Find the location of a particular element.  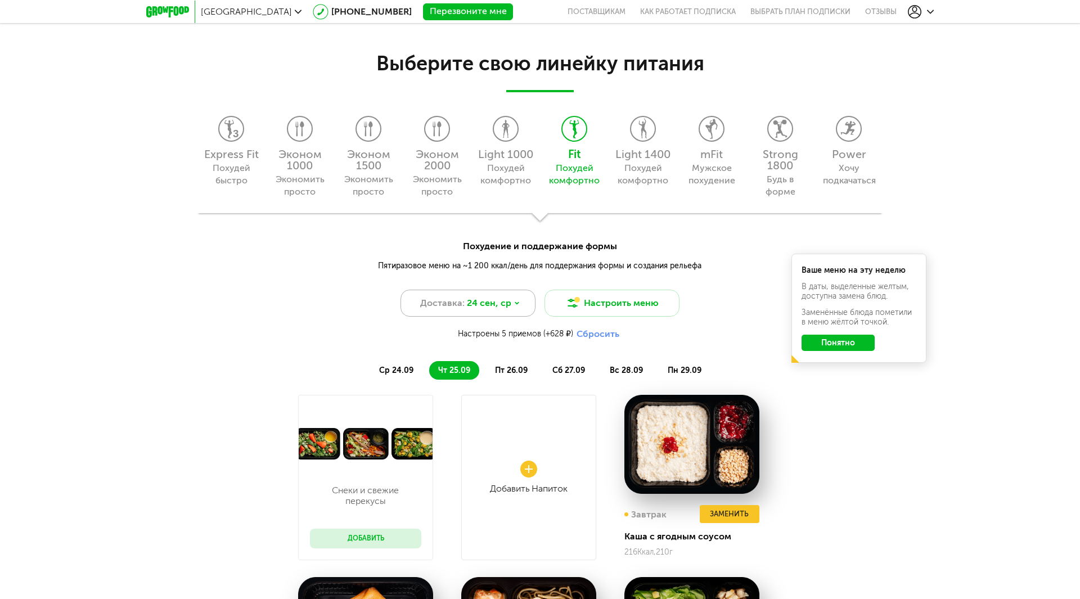

span: ср 24.09 is located at coordinates (396, 370).